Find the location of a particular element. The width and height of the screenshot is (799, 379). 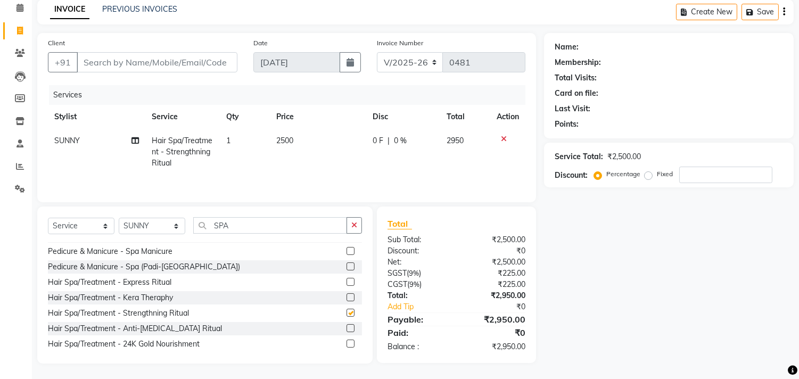

div: Hair Spa/Treatment - 24K Gold Nourishment is located at coordinates (124, 344).